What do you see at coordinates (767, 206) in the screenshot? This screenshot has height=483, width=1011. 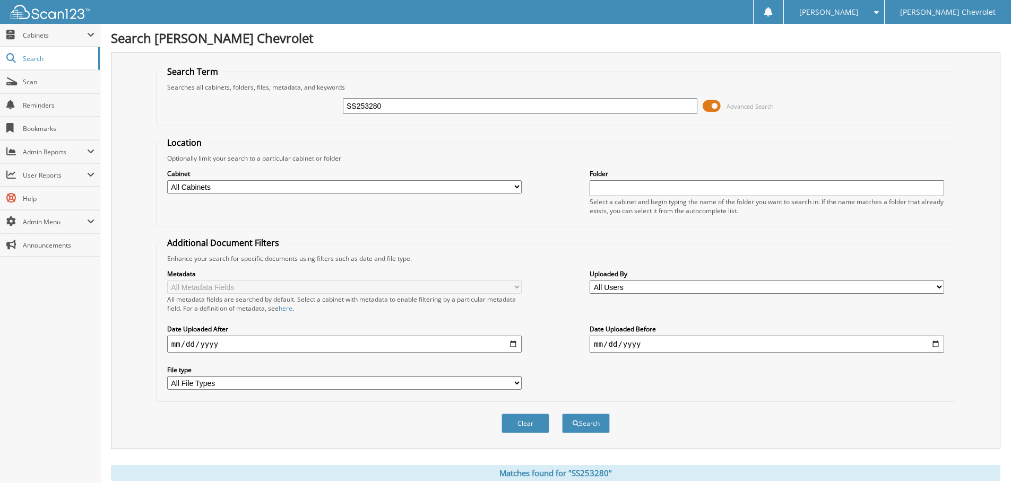 I see `div: Select a cabinet and begin typing the name of the folder you want to search in. If the name match...` at bounding box center [767, 206].